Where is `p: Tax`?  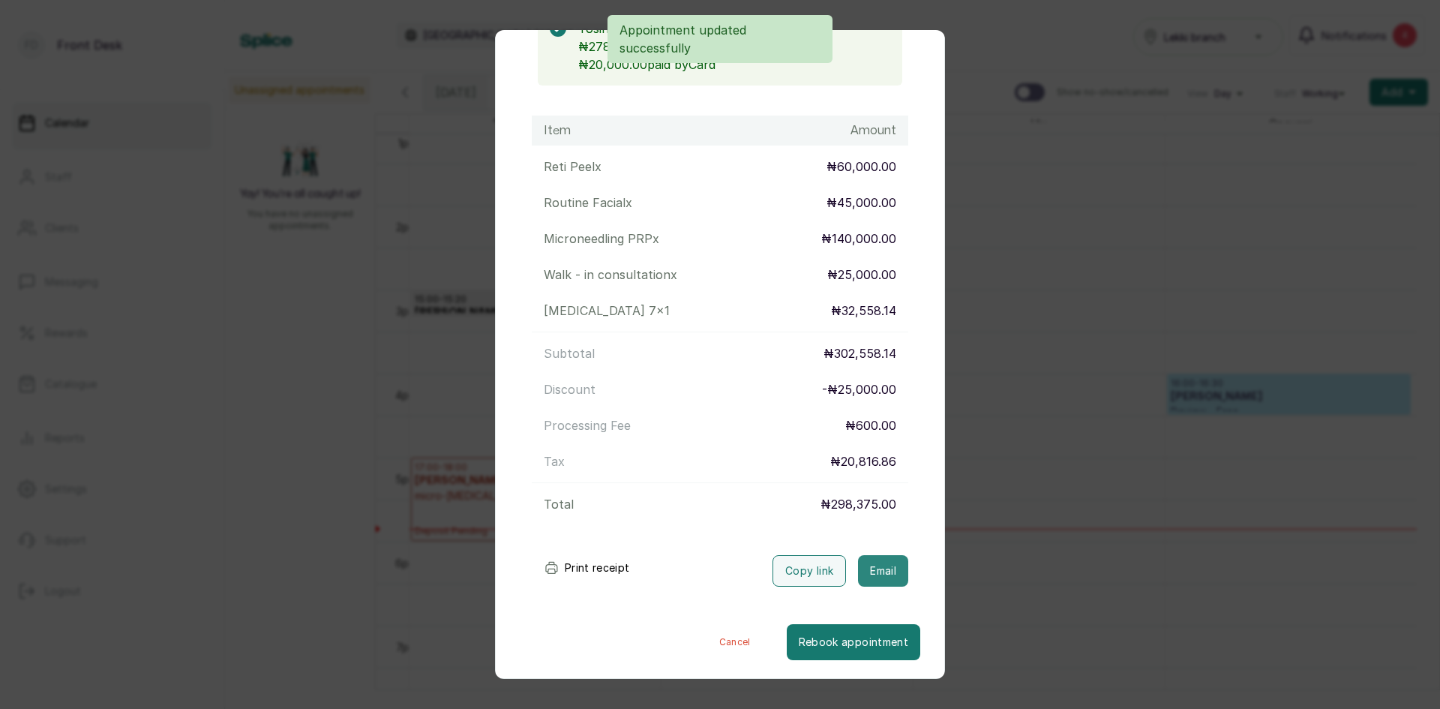 p: Tax is located at coordinates (554, 461).